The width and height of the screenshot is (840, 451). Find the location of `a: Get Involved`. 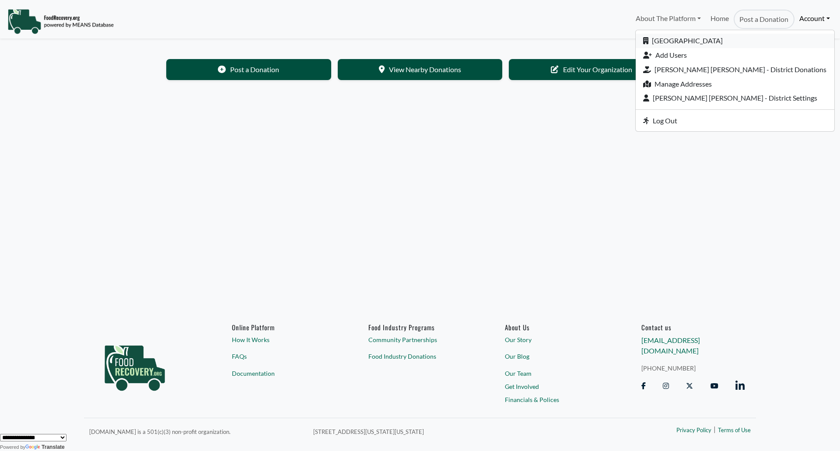

a: Get Involved is located at coordinates (557, 386).